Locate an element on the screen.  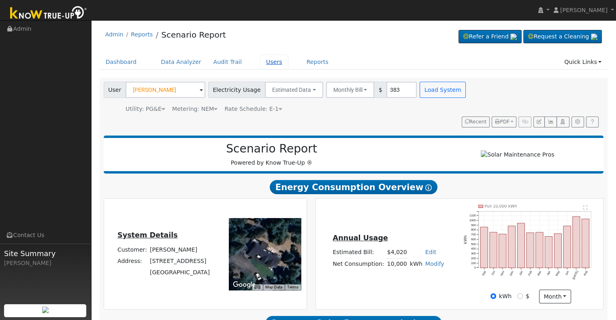
button: Keyboard shortcuts is located at coordinates (257, 287).